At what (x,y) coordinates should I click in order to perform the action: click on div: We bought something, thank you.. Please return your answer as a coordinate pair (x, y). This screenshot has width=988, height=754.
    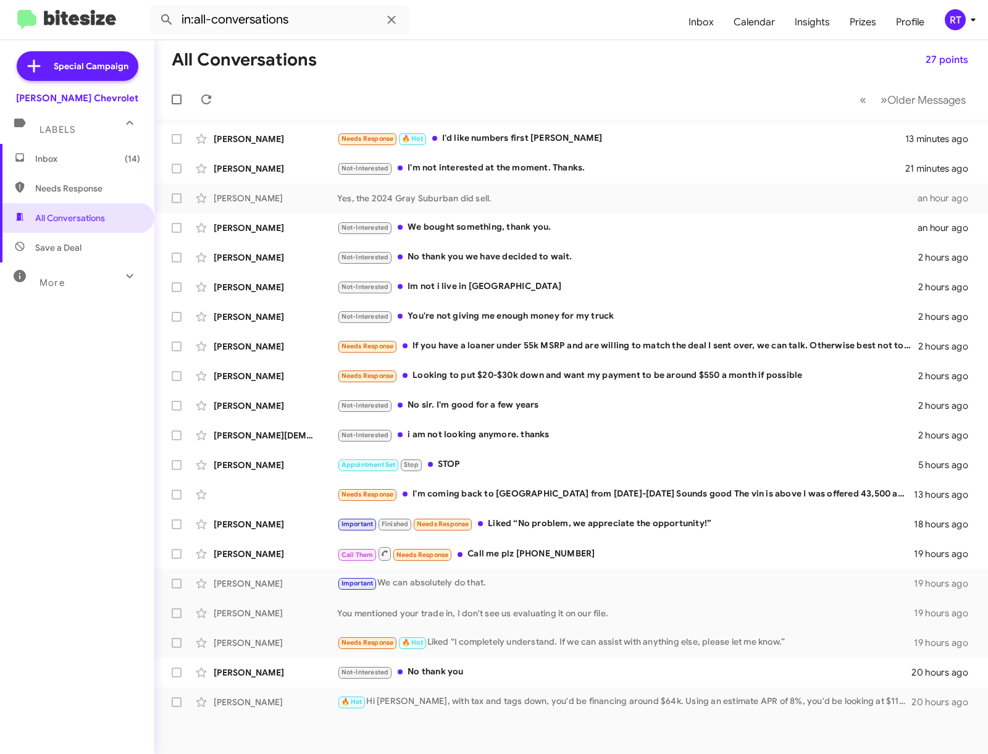
    Looking at the image, I should click on (627, 227).